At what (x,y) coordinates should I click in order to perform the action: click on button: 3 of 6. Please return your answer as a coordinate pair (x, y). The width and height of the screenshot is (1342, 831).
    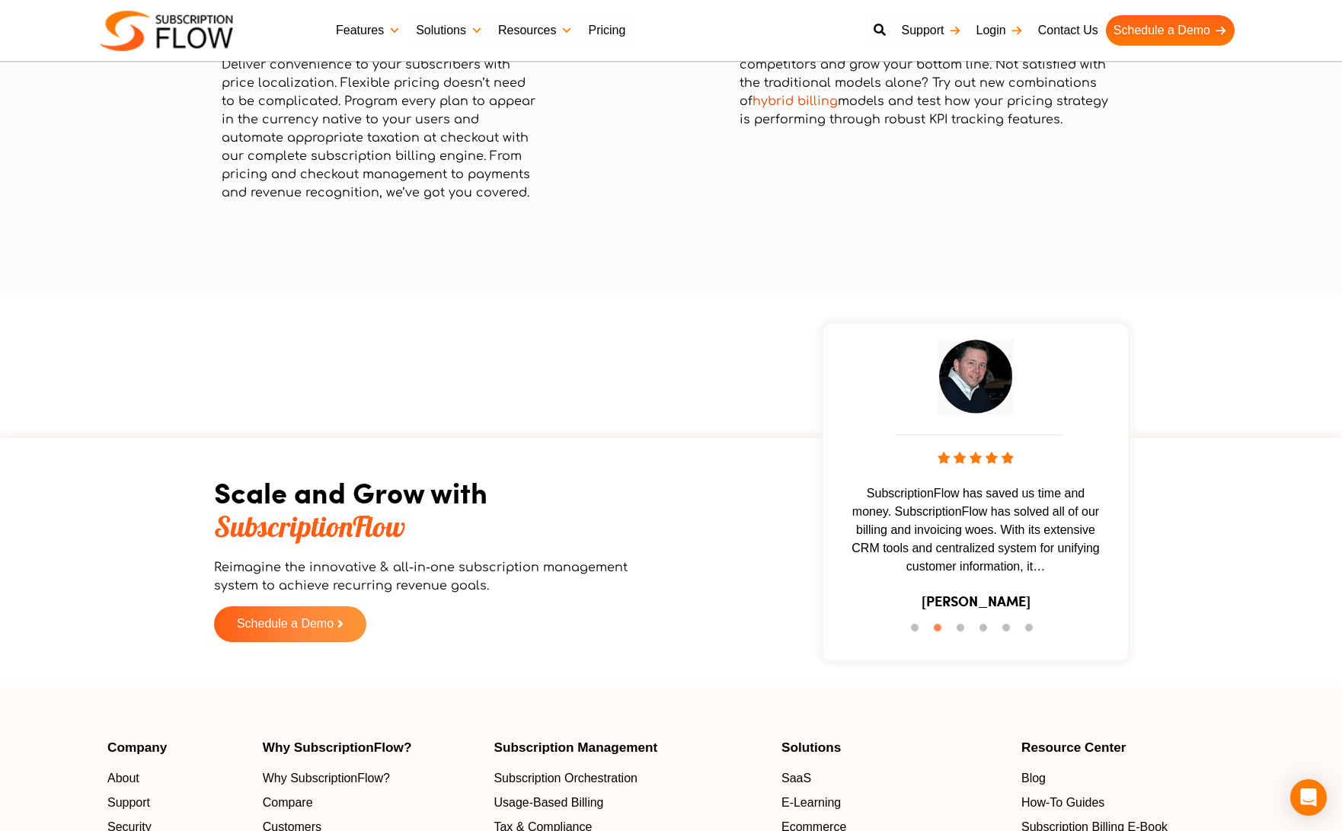
    Looking at the image, I should click on (964, 631).